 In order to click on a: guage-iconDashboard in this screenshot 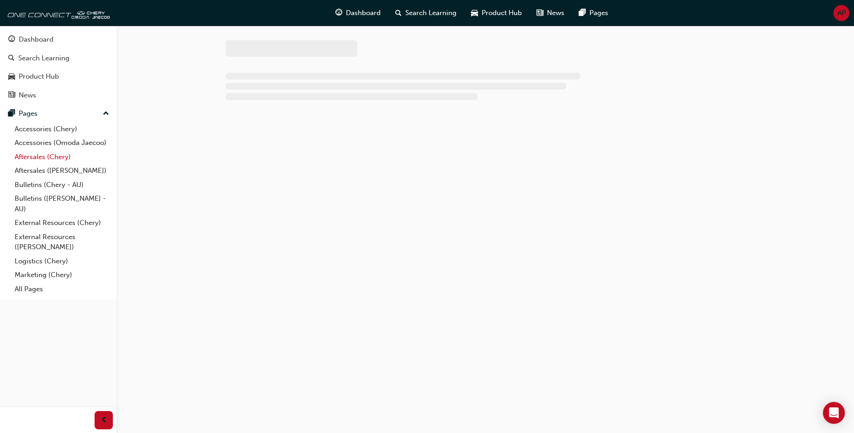, I will do `click(358, 13)`.